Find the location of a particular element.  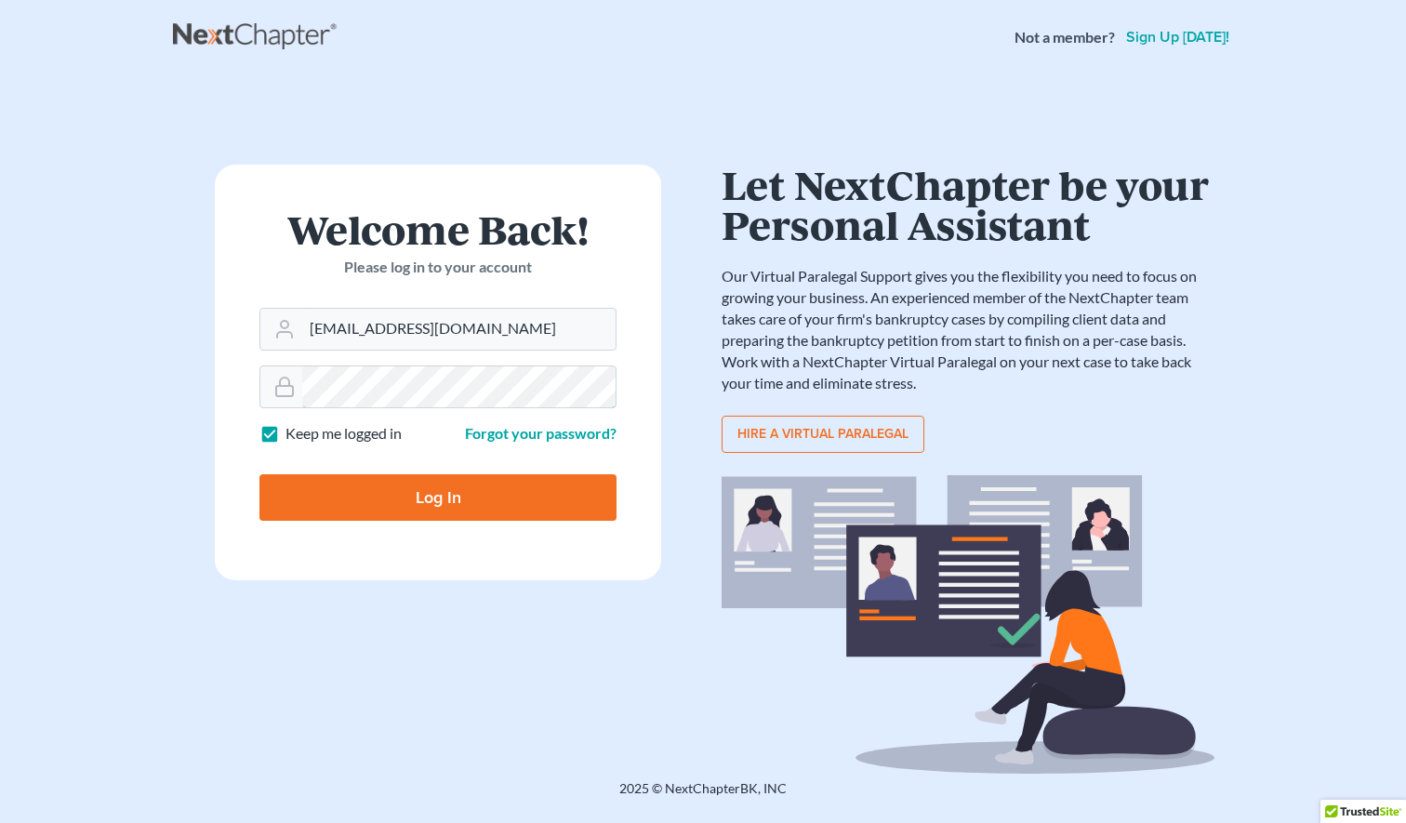

p: Our Virtual Paralegal Support gives you the flexibility you need to focus on growing your busines... is located at coordinates (968, 329).